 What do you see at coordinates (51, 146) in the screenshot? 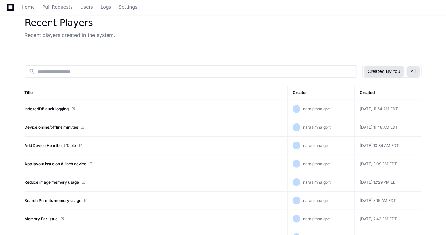
I see `a: Add Device Heartbeat Table` at bounding box center [51, 146].